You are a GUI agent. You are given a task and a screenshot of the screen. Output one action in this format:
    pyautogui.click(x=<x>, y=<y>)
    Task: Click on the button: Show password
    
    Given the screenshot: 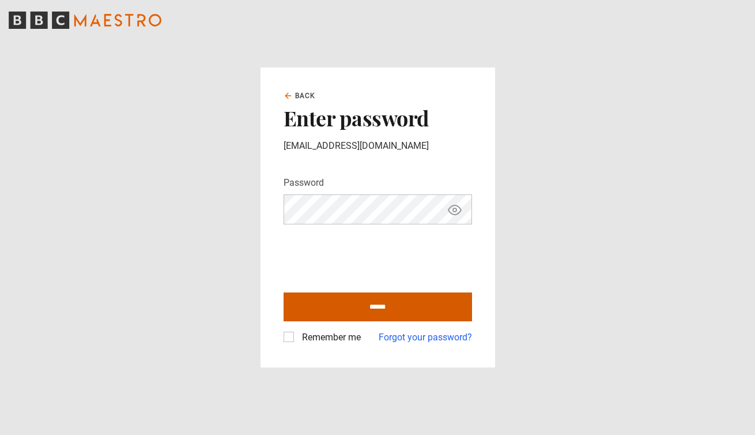 What is the action you would take?
    pyautogui.click(x=455, y=209)
    